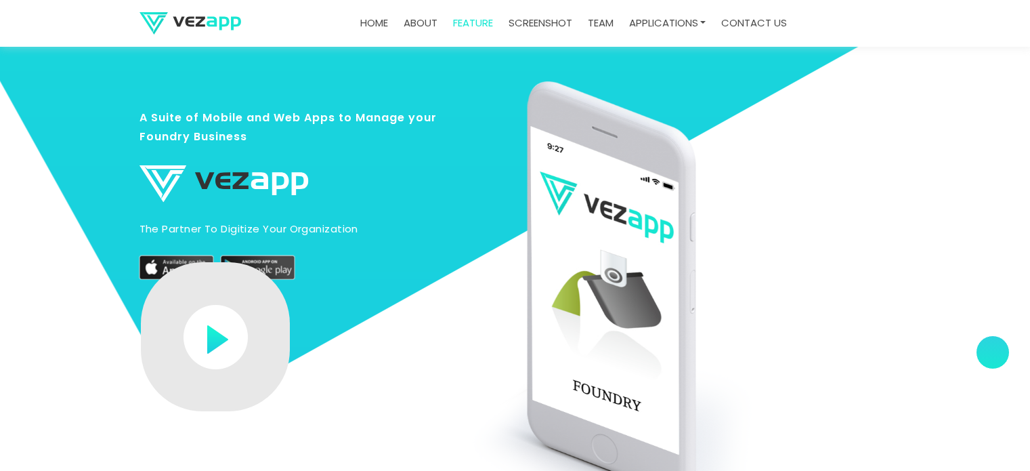  What do you see at coordinates (297, 228) in the screenshot?
I see `p: The partner to digitize your organization` at bounding box center [297, 228].